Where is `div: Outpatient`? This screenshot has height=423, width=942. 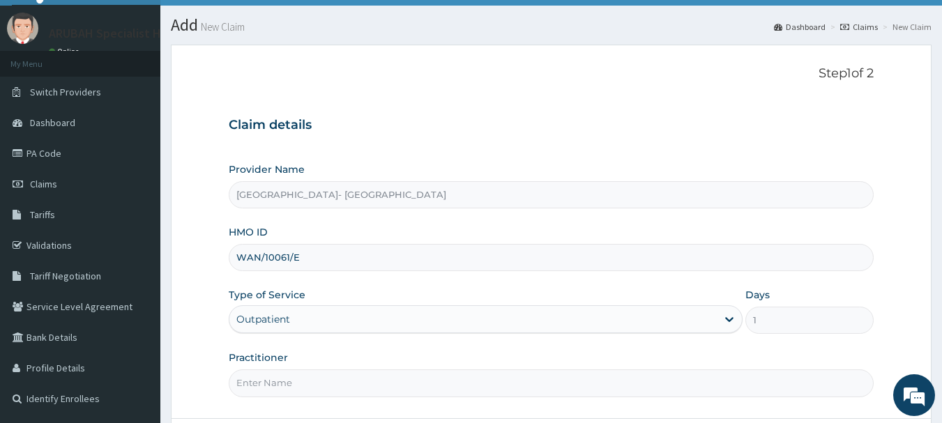
div: Outpatient is located at coordinates (263, 319).